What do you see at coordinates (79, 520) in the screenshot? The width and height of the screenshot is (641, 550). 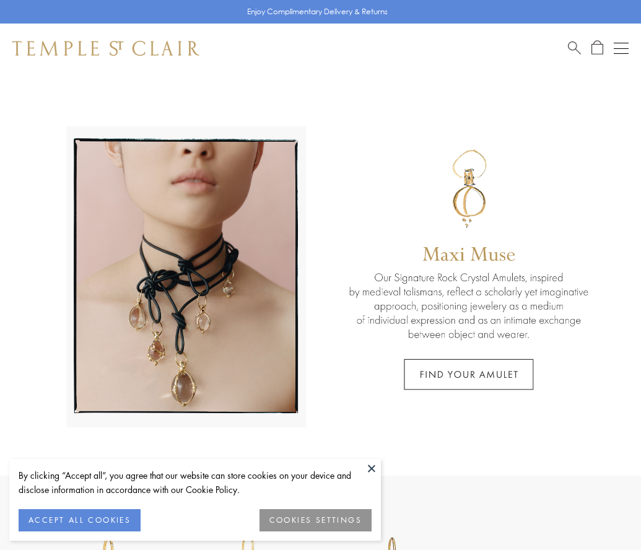 I see `button: ACCEPT ALL COOKIES` at bounding box center [79, 520].